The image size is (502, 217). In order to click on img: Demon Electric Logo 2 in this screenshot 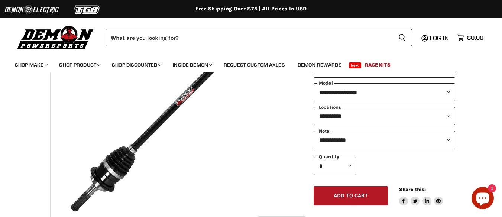, I will do `click(32, 10)`.